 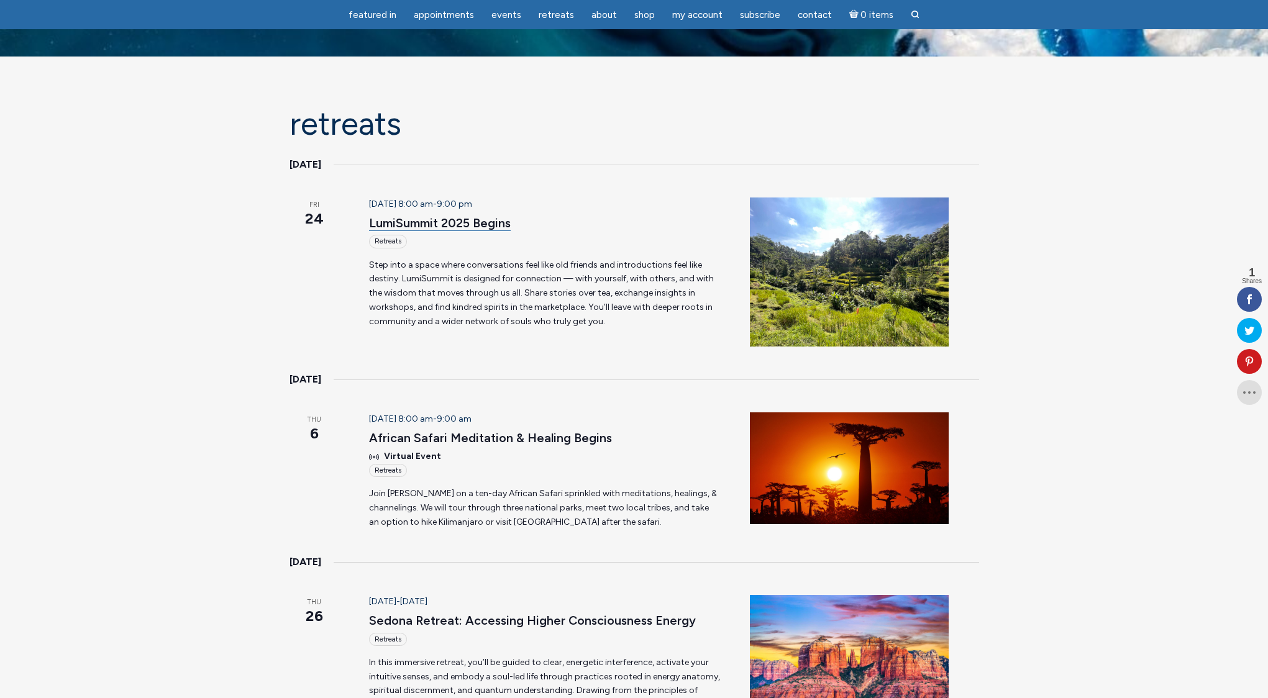 What do you see at coordinates (556, 15) in the screenshot?
I see `a: Retreats` at bounding box center [556, 15].